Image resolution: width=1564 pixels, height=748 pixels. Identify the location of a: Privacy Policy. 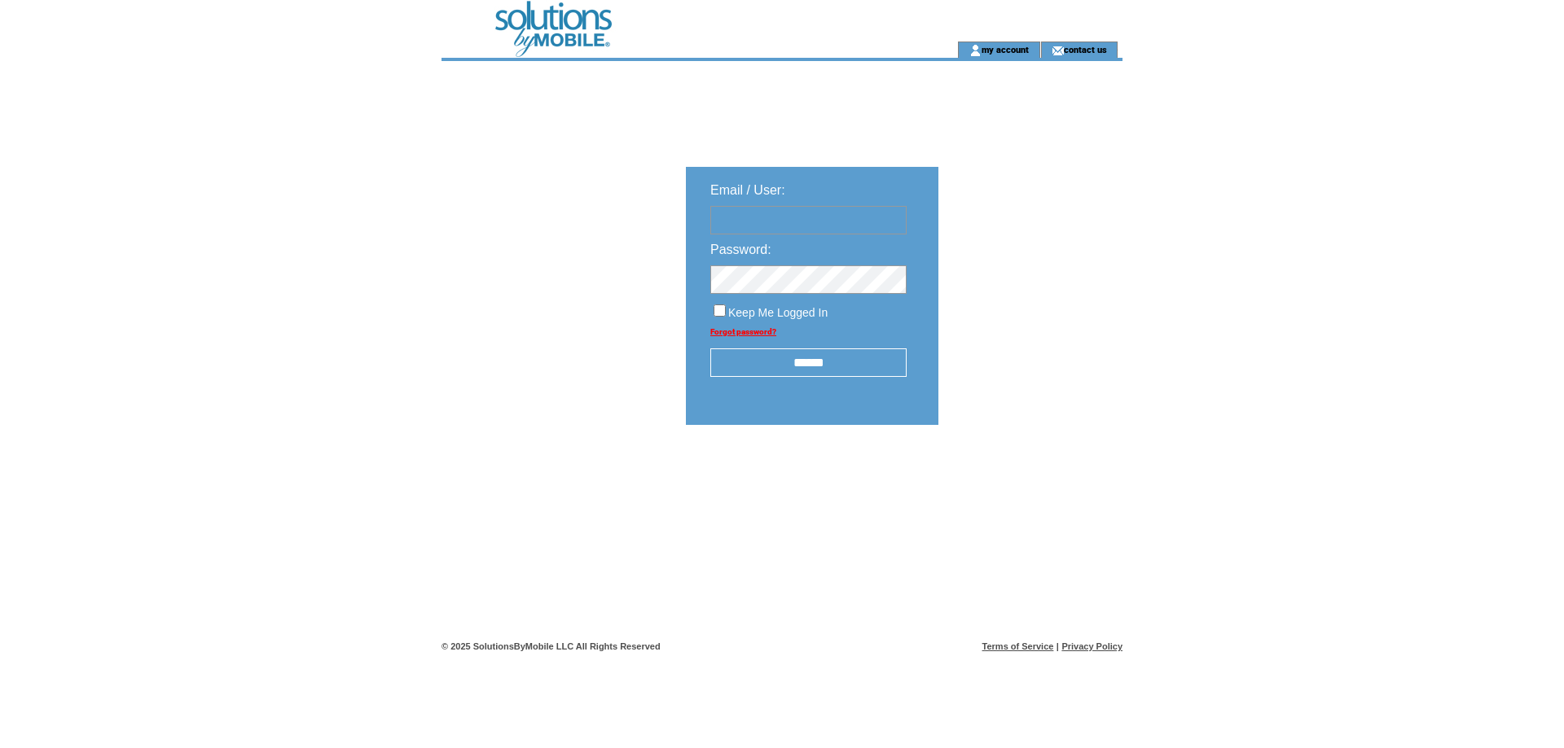
(1091, 647).